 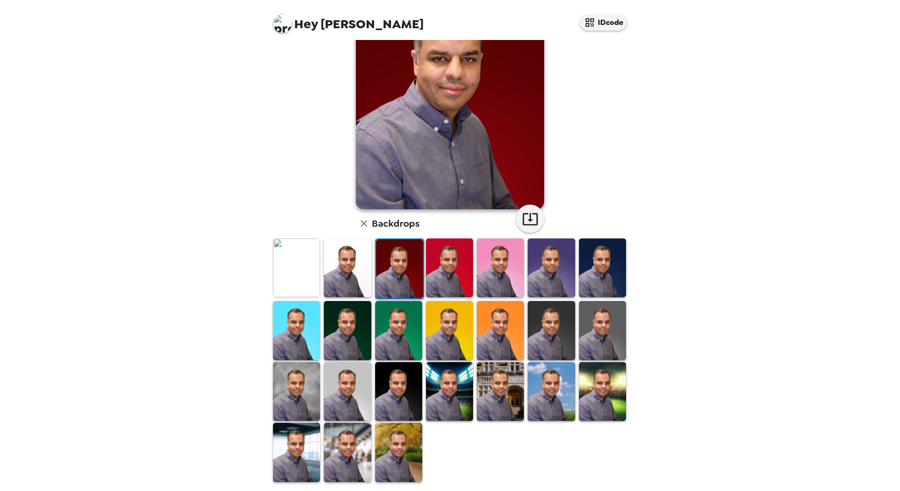 I want to click on span: Hey, so click(x=306, y=24).